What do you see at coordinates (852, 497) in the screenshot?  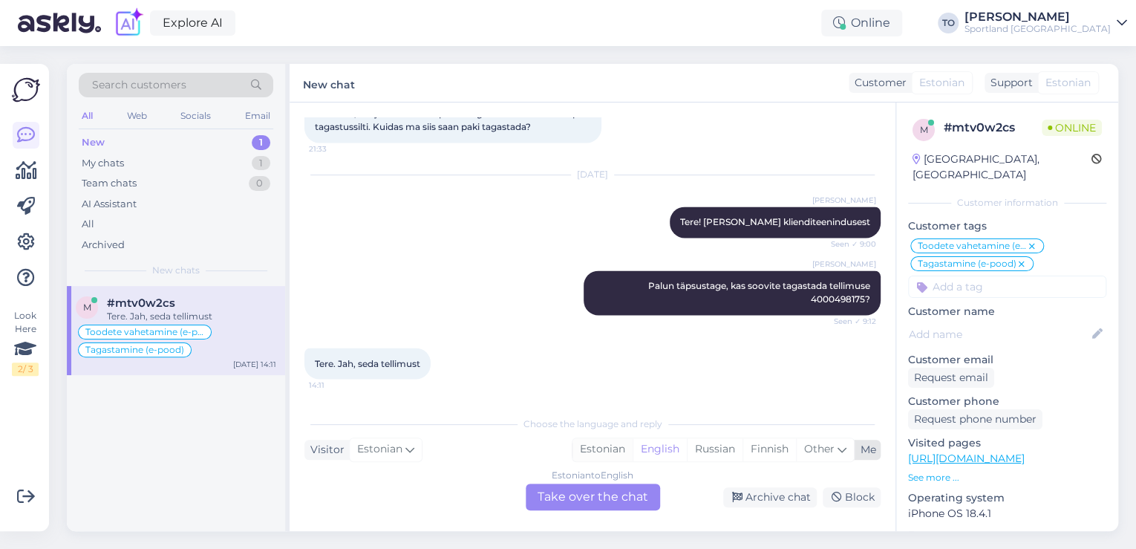 I see `div: Block` at bounding box center [852, 497].